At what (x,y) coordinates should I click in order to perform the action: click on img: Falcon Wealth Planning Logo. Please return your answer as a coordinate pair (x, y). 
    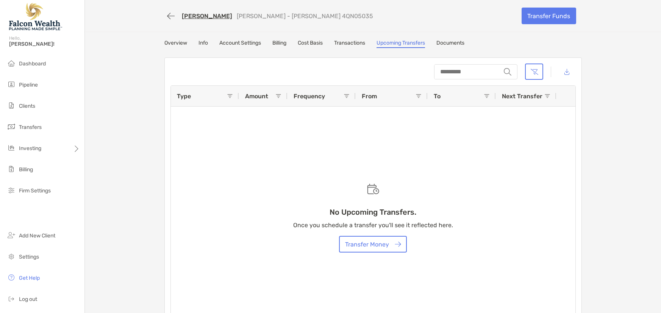
    Looking at the image, I should click on (36, 17).